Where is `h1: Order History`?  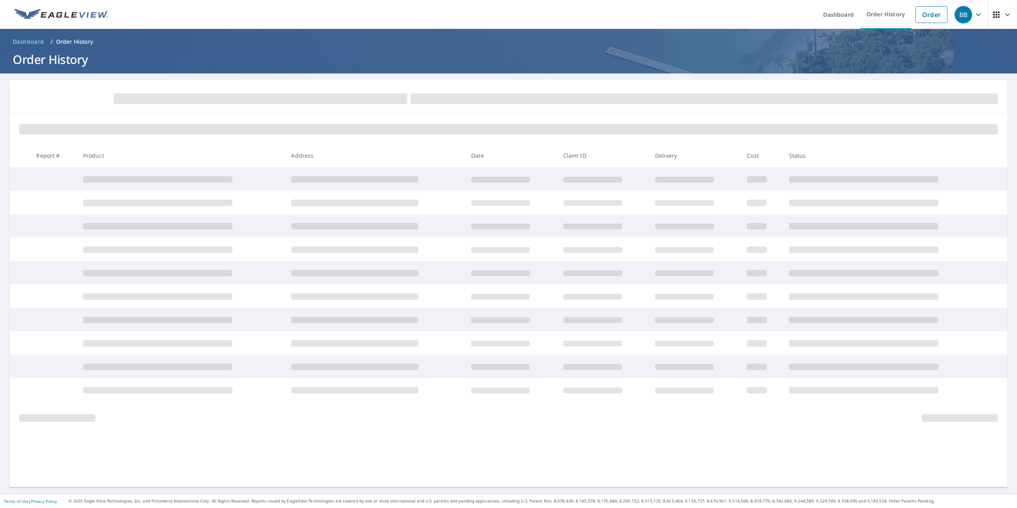 h1: Order History is located at coordinates (508, 59).